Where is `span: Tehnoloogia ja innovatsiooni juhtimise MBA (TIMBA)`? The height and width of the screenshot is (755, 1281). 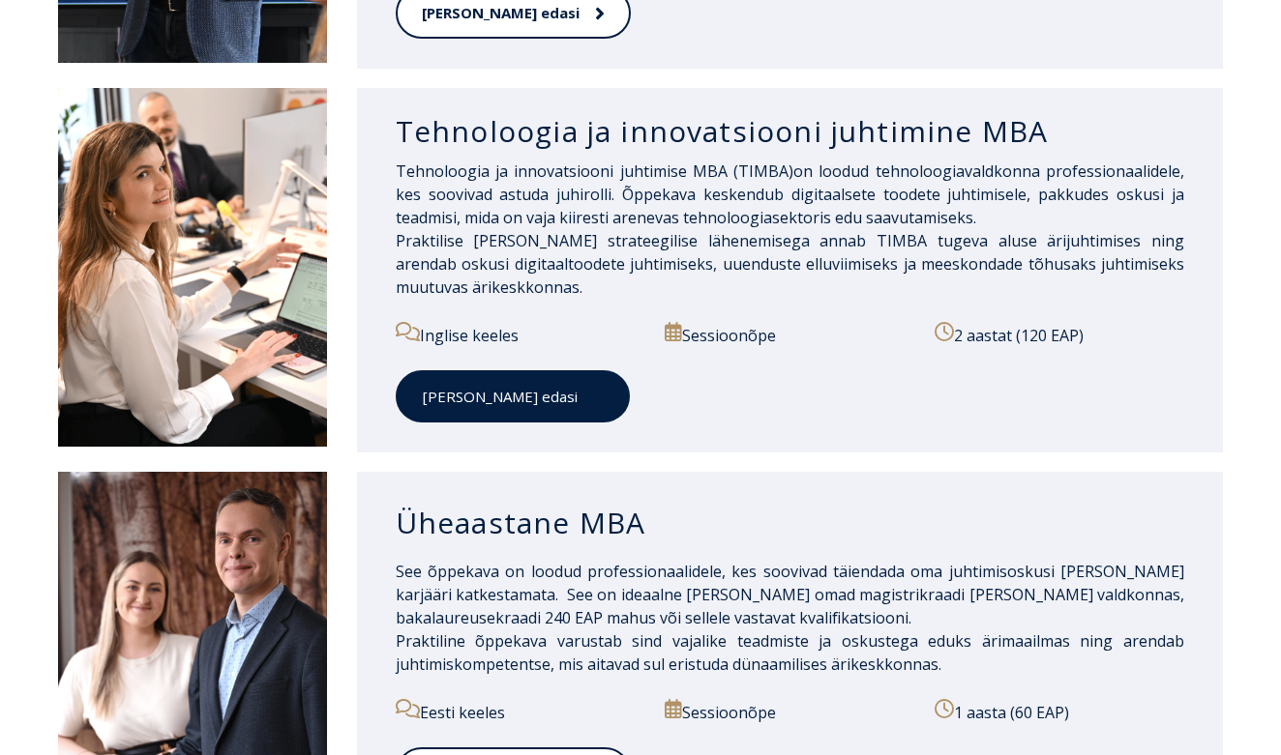 span: Tehnoloogia ja innovatsiooni juhtimise MBA (TIMBA) is located at coordinates (594, 171).